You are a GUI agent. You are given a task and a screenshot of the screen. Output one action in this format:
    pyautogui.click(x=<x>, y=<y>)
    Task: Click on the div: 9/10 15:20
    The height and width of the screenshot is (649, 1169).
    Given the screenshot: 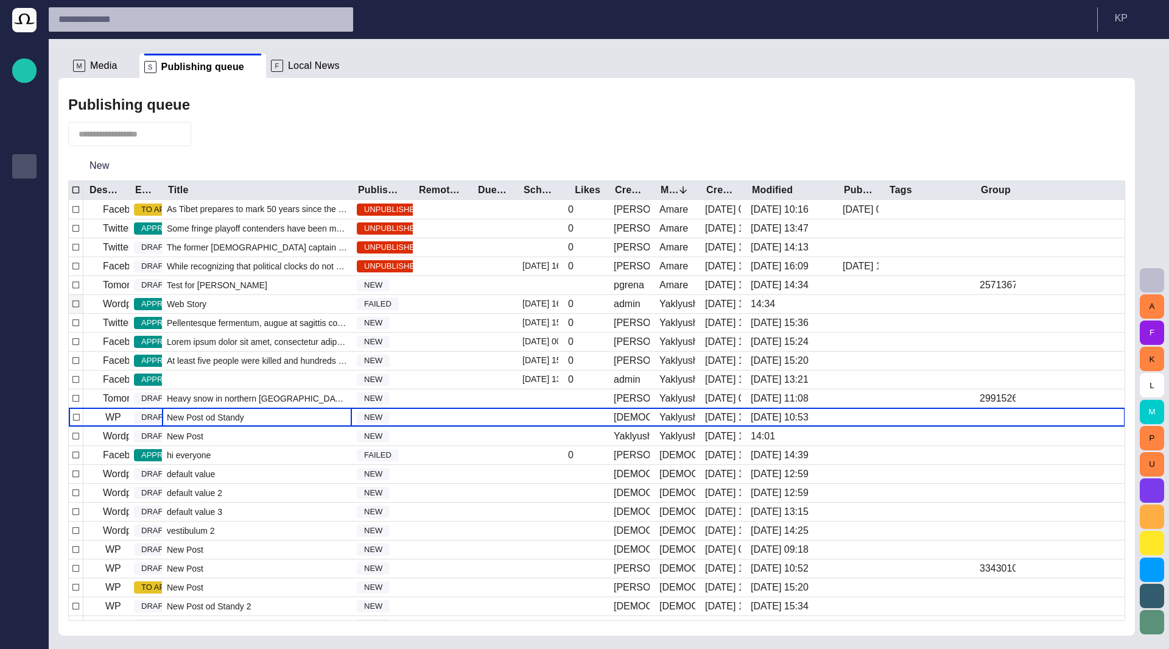 What is the action you would take?
    pyautogui.click(x=780, y=587)
    